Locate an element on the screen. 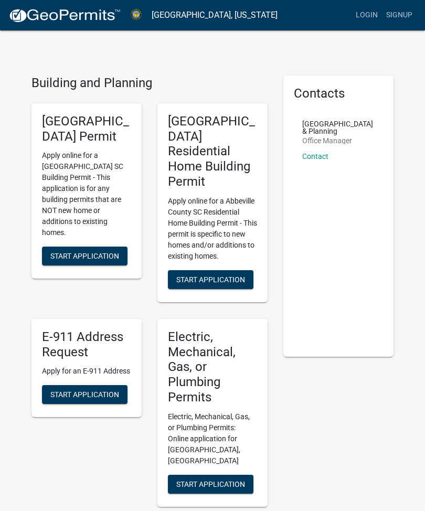  p: Office Manager is located at coordinates (339, 141).